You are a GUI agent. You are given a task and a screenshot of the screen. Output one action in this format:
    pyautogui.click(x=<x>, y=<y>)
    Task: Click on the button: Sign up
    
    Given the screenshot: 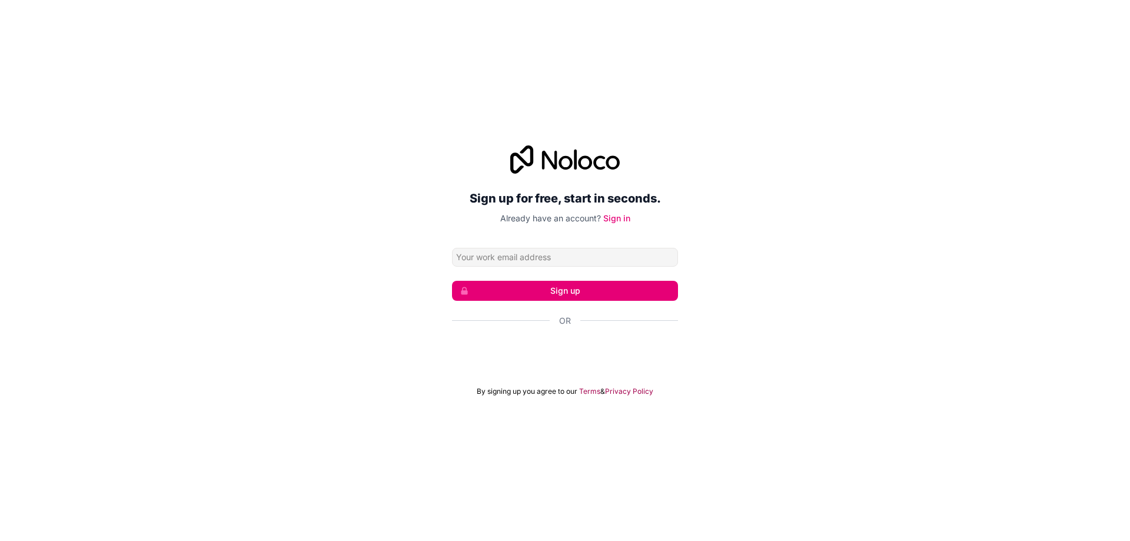 What is the action you would take?
    pyautogui.click(x=565, y=291)
    